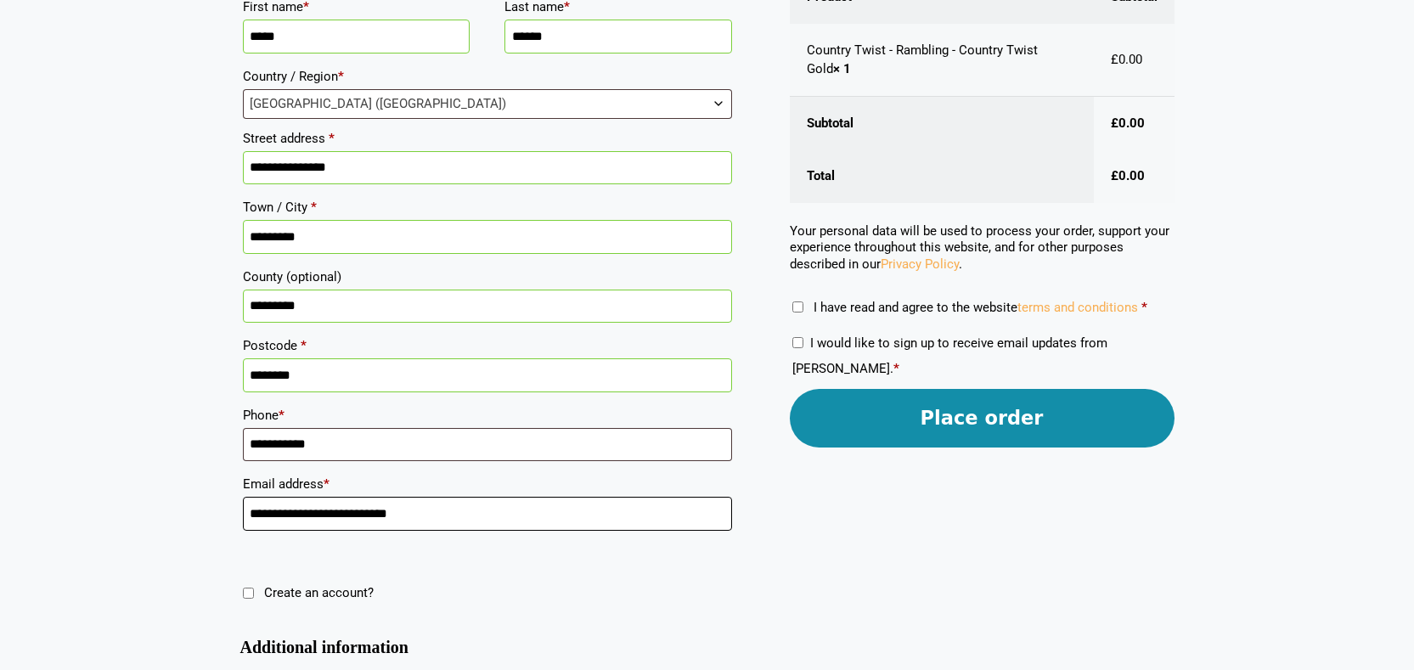 Image resolution: width=1414 pixels, height=670 pixels. I want to click on span: Create an account?, so click(319, 593).